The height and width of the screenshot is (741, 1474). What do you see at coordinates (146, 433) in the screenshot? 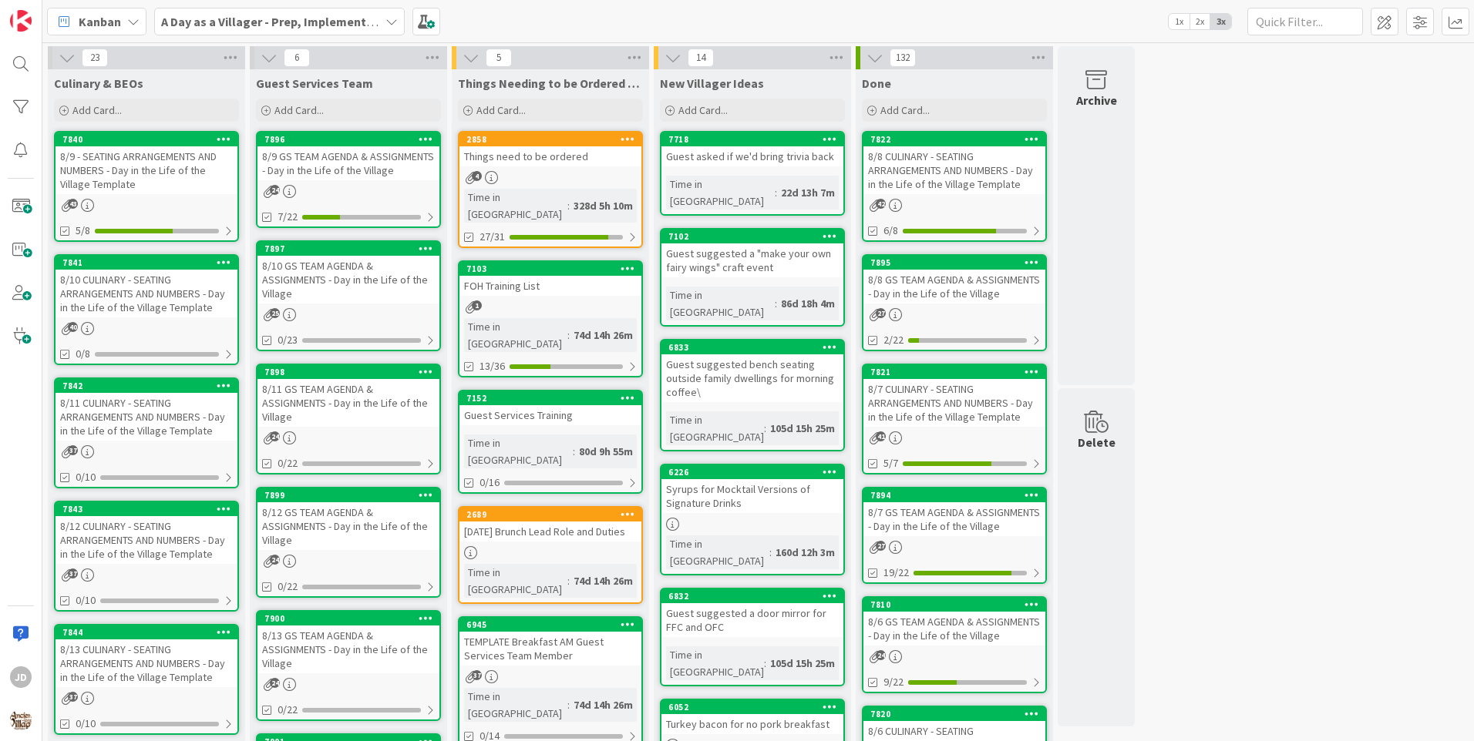
I see `a: 78428/11 CULINARY - SEATING ARRANGEMENTS AND NUMBERS - Day in the Life of the Village Template0/10` at bounding box center [146, 433].